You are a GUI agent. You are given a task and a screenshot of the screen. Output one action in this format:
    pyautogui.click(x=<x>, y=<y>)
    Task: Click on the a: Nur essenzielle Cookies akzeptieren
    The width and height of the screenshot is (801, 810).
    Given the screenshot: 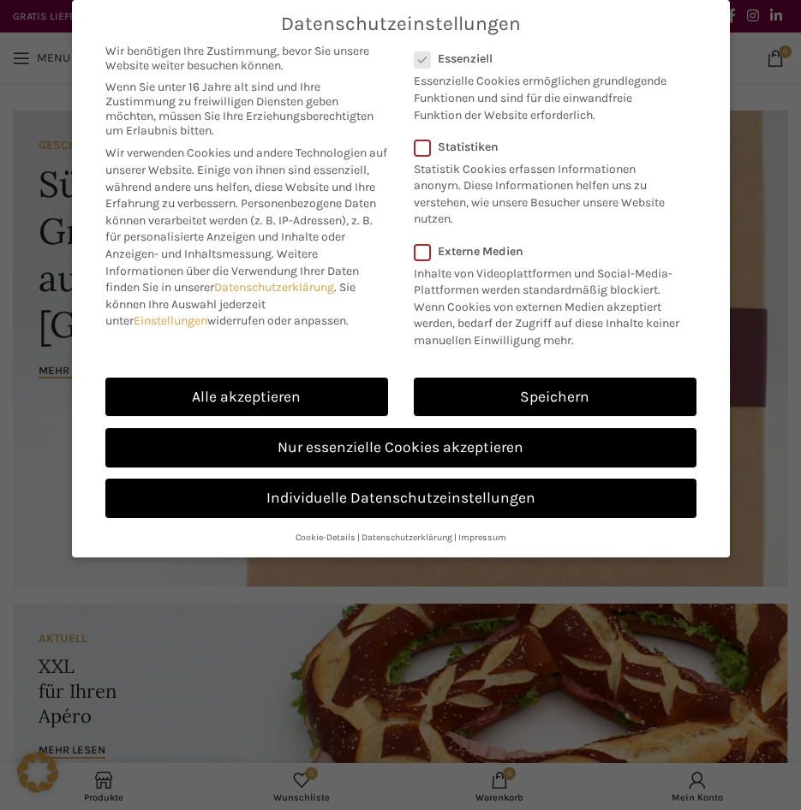 What is the action you would take?
    pyautogui.click(x=401, y=448)
    